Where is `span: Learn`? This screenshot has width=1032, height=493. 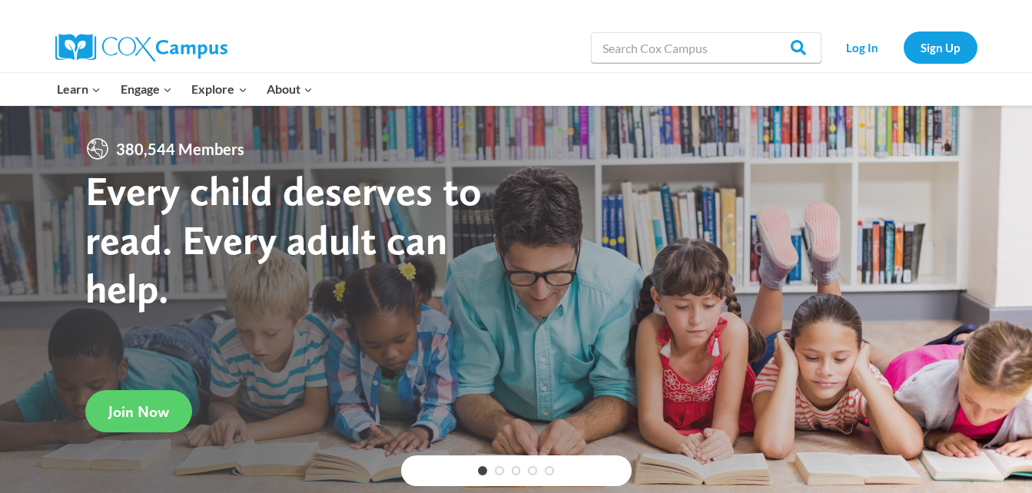
span: Learn is located at coordinates (78, 89).